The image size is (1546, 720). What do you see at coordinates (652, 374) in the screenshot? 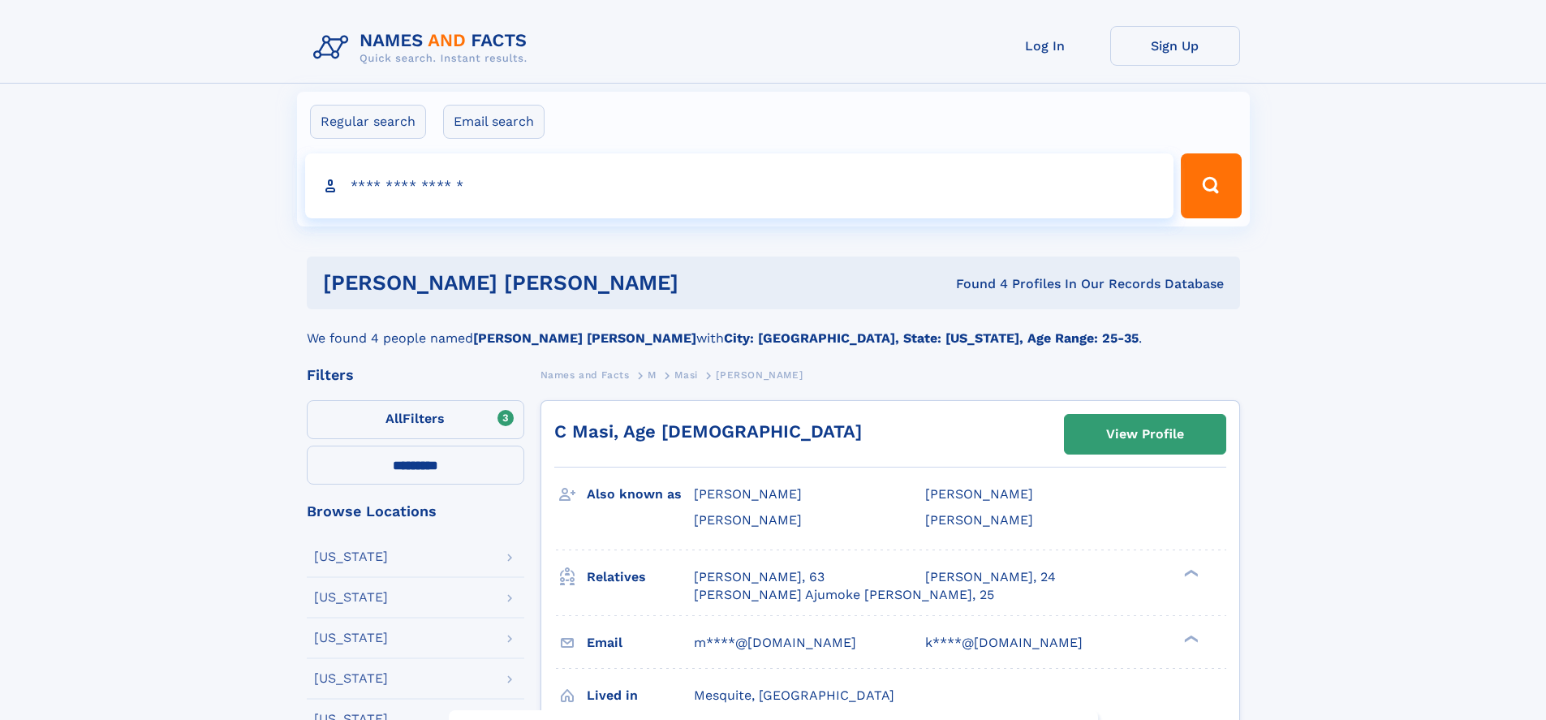
I see `a: M` at bounding box center [652, 374].